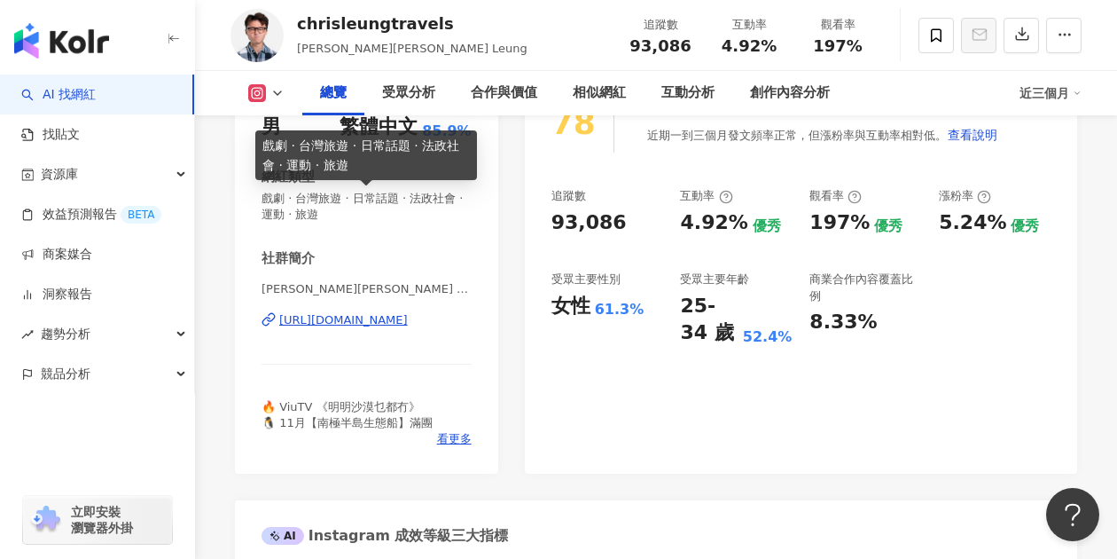 The image size is (1117, 559). I want to click on div: 漲粉率, so click(965, 196).